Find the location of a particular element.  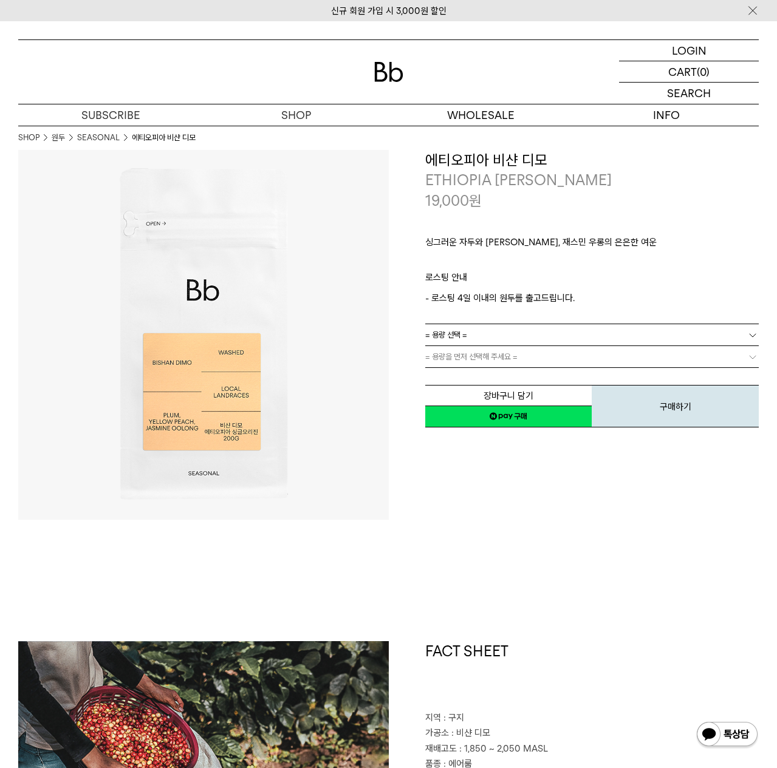

a: 원두 is located at coordinates (58, 138).